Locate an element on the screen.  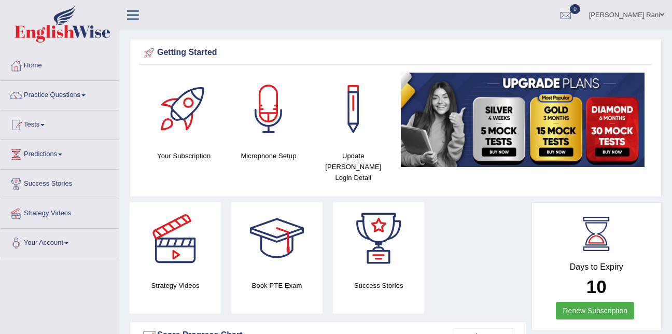
a: Renew Subscription is located at coordinates (595, 310).